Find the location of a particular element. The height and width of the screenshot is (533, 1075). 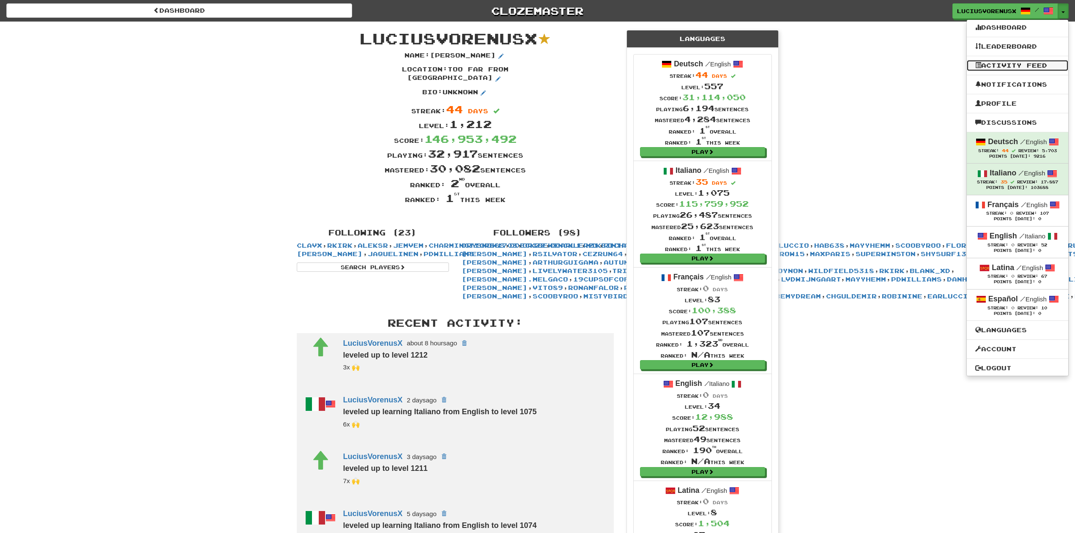

span: 1 is located at coordinates (700, 142).